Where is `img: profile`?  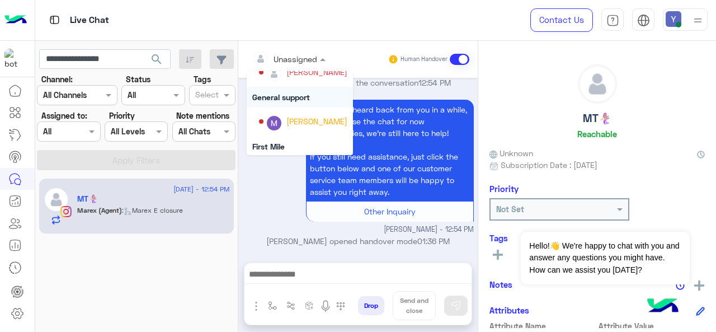
img: profile is located at coordinates (697, 20).